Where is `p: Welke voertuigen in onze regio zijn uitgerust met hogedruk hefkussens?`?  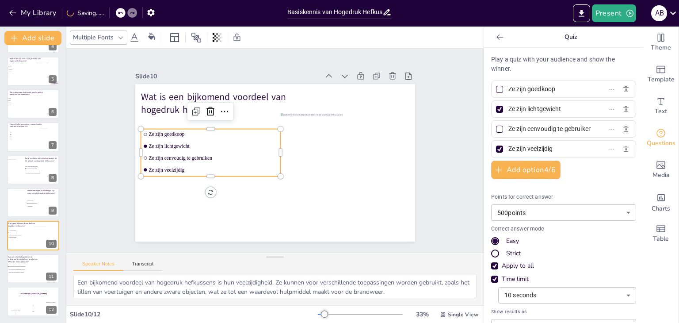 p: Welke voertuigen in onze regio zijn uitgerust met hogedruk hefkussens? is located at coordinates (42, 191).